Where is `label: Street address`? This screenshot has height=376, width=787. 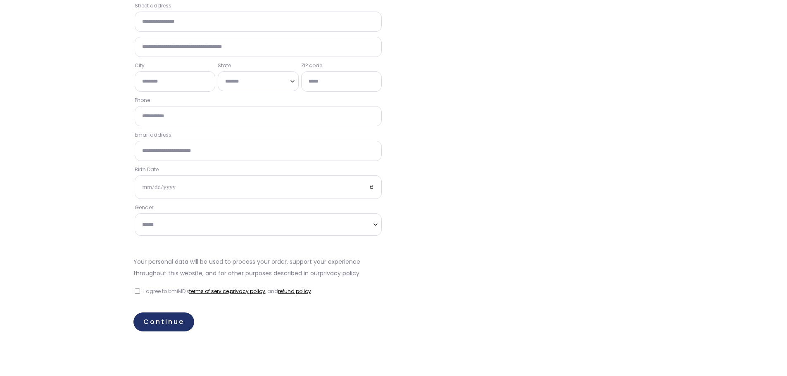 label: Street address is located at coordinates (258, 6).